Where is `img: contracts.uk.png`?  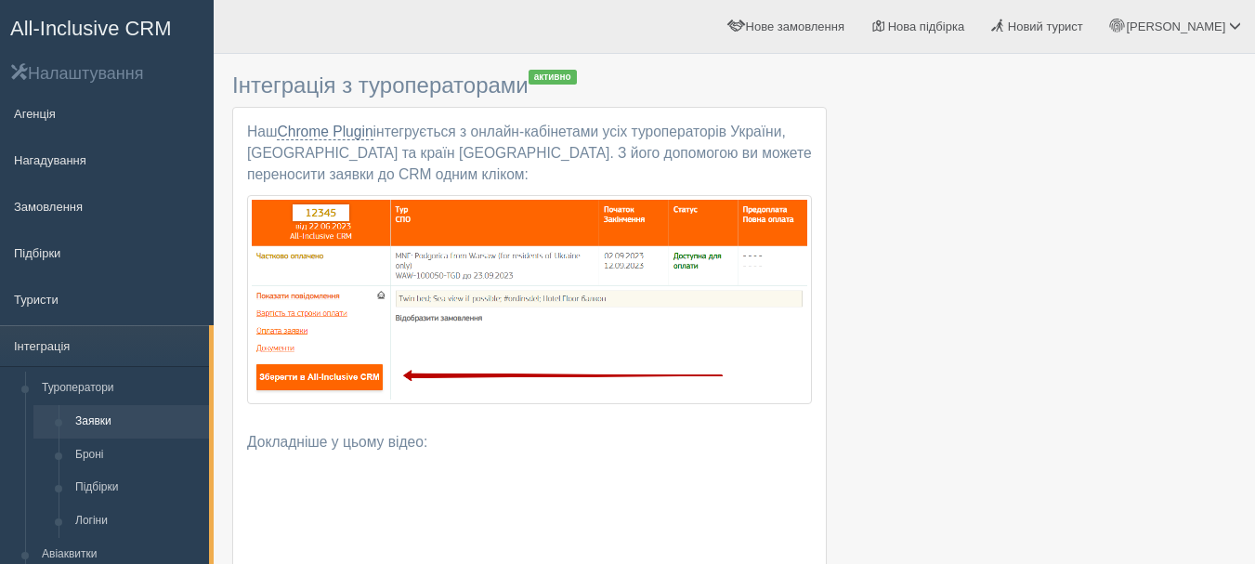 img: contracts.uk.png is located at coordinates (529, 299).